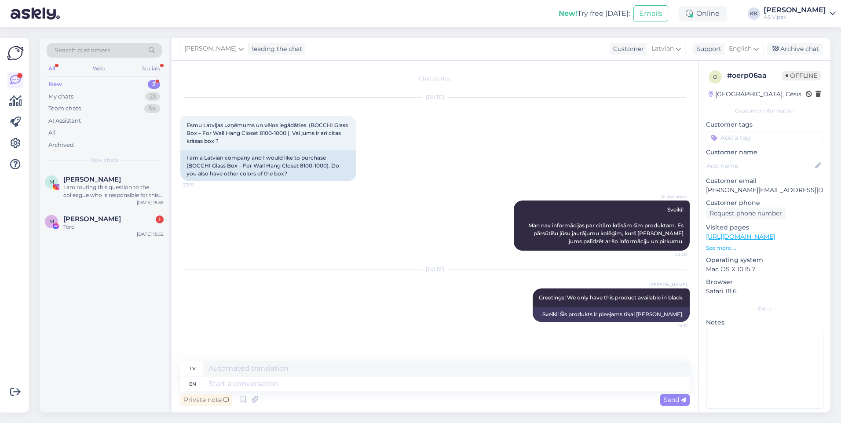 This screenshot has width=841, height=423. I want to click on span: Search customers, so click(82, 50).